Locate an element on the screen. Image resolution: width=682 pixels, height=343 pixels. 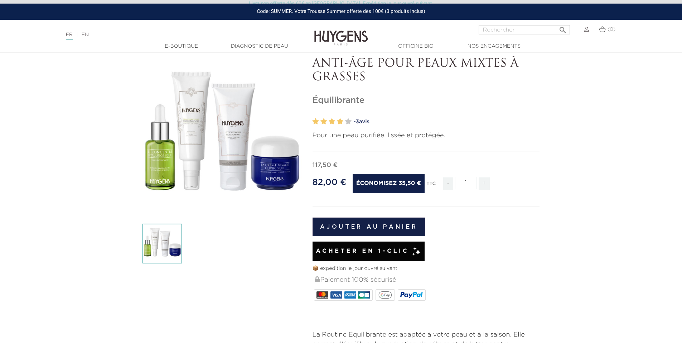
label: 1 is located at coordinates (316, 121).